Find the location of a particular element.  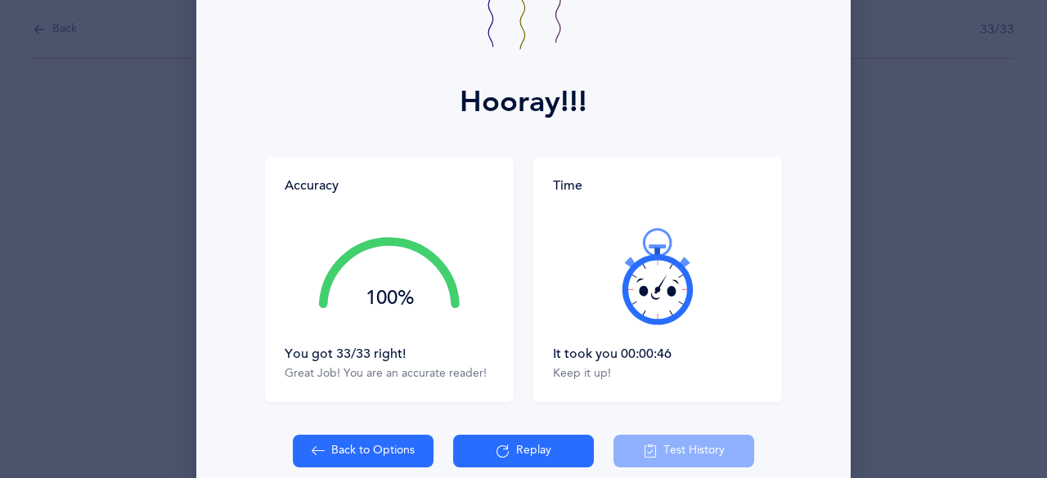

button: Back to Options is located at coordinates (363, 451).